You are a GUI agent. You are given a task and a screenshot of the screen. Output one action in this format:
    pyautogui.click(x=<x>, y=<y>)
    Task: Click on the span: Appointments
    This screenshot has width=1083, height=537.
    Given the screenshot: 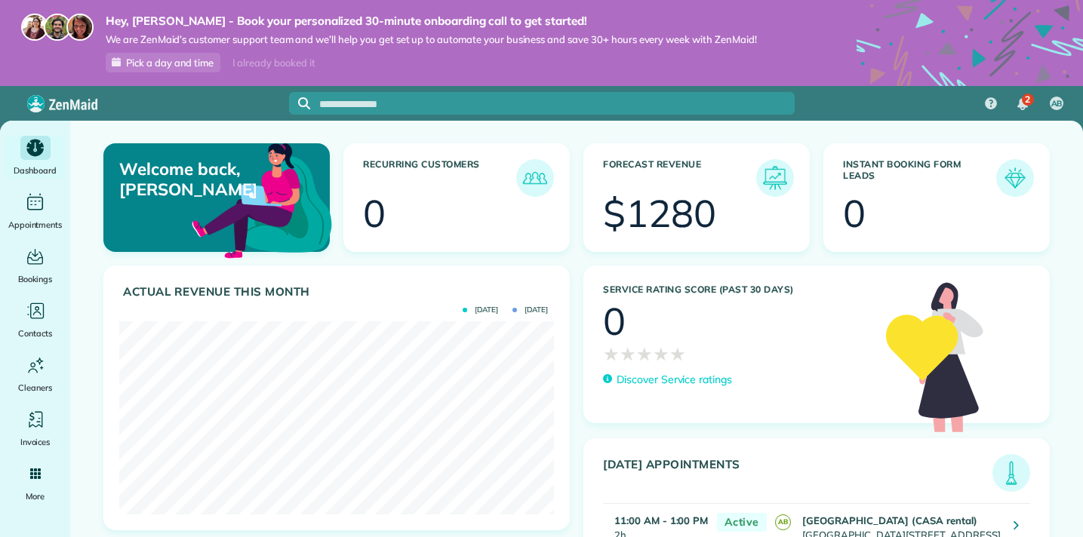 What is the action you would take?
    pyautogui.click(x=35, y=225)
    